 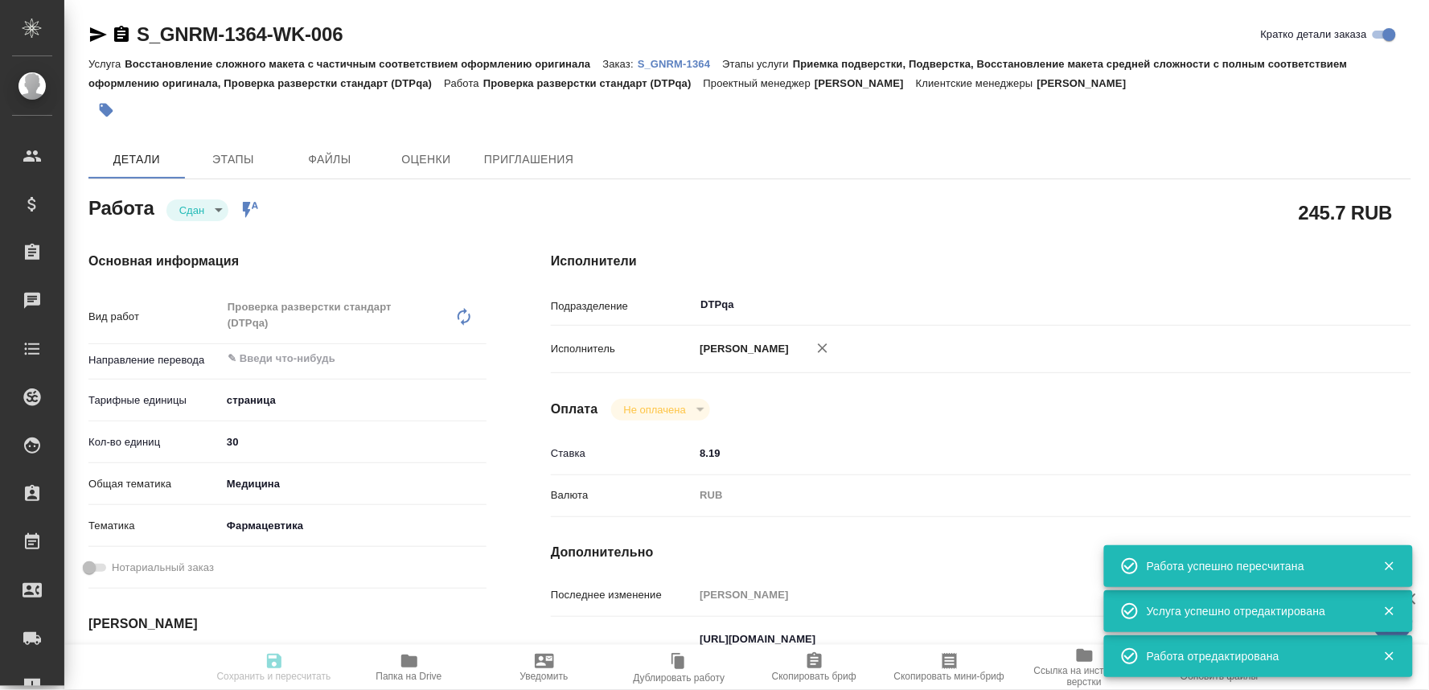 I want to click on div: страница, so click(x=354, y=400).